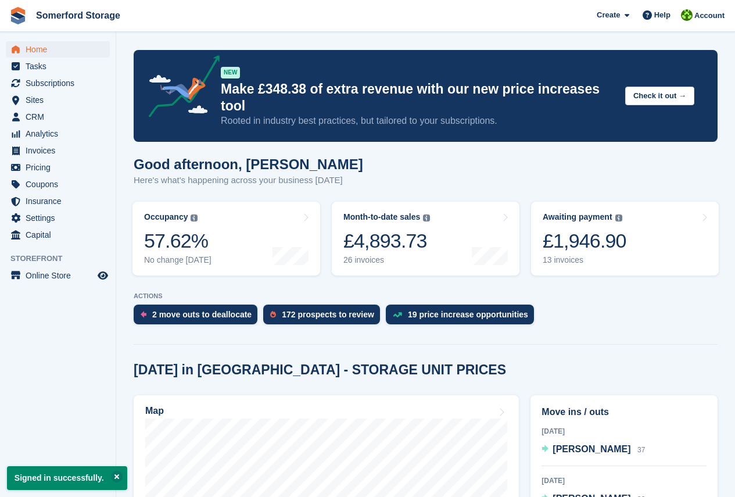 The height and width of the screenshot is (497, 735). I want to click on div: 2 move outs to deallocate, so click(202, 314).